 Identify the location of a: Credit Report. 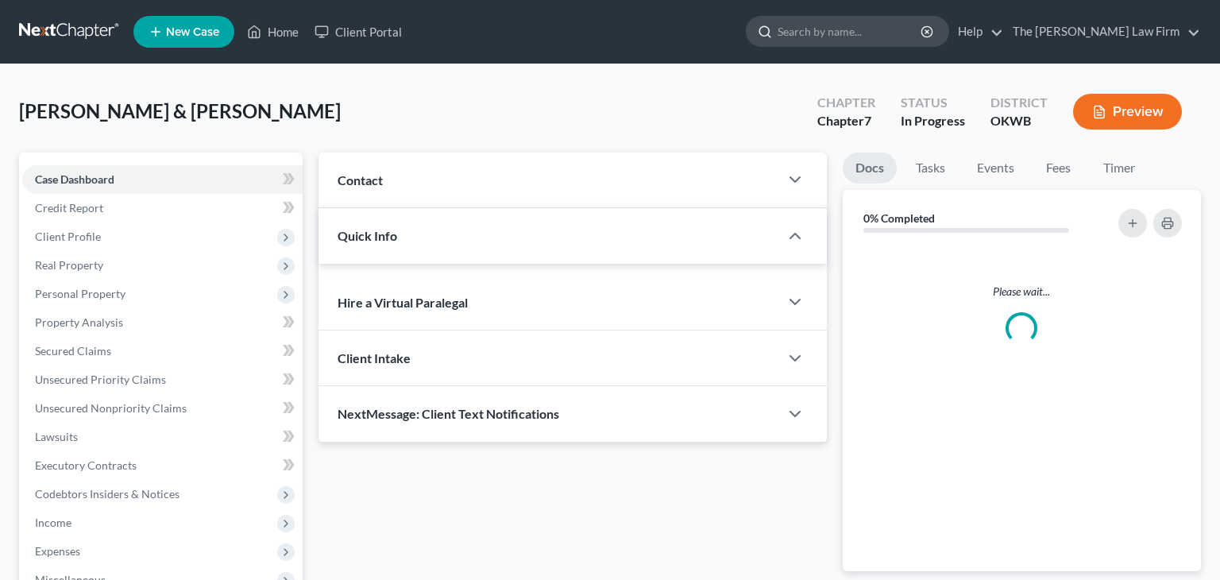
(162, 208).